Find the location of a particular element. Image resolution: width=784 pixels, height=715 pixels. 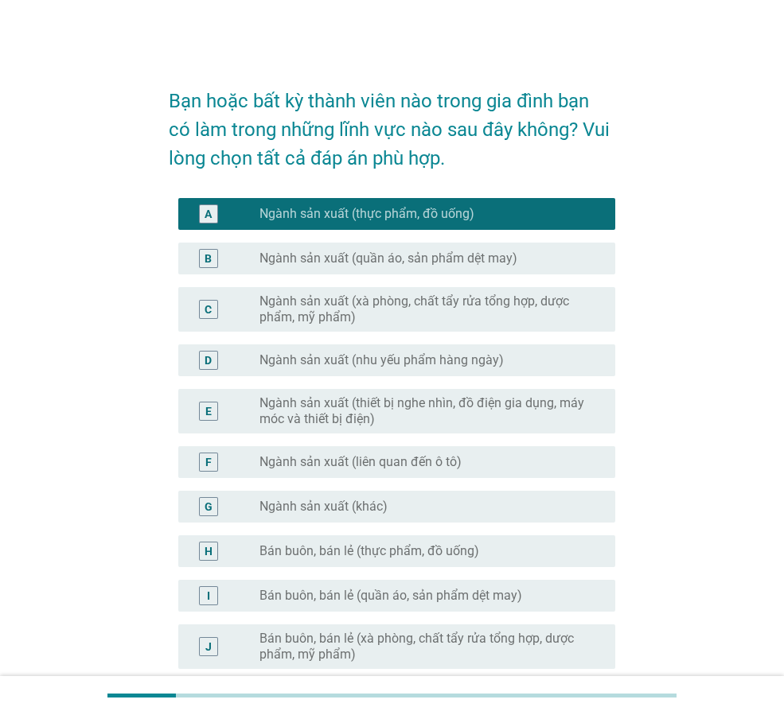

div: G is located at coordinates (208, 506).